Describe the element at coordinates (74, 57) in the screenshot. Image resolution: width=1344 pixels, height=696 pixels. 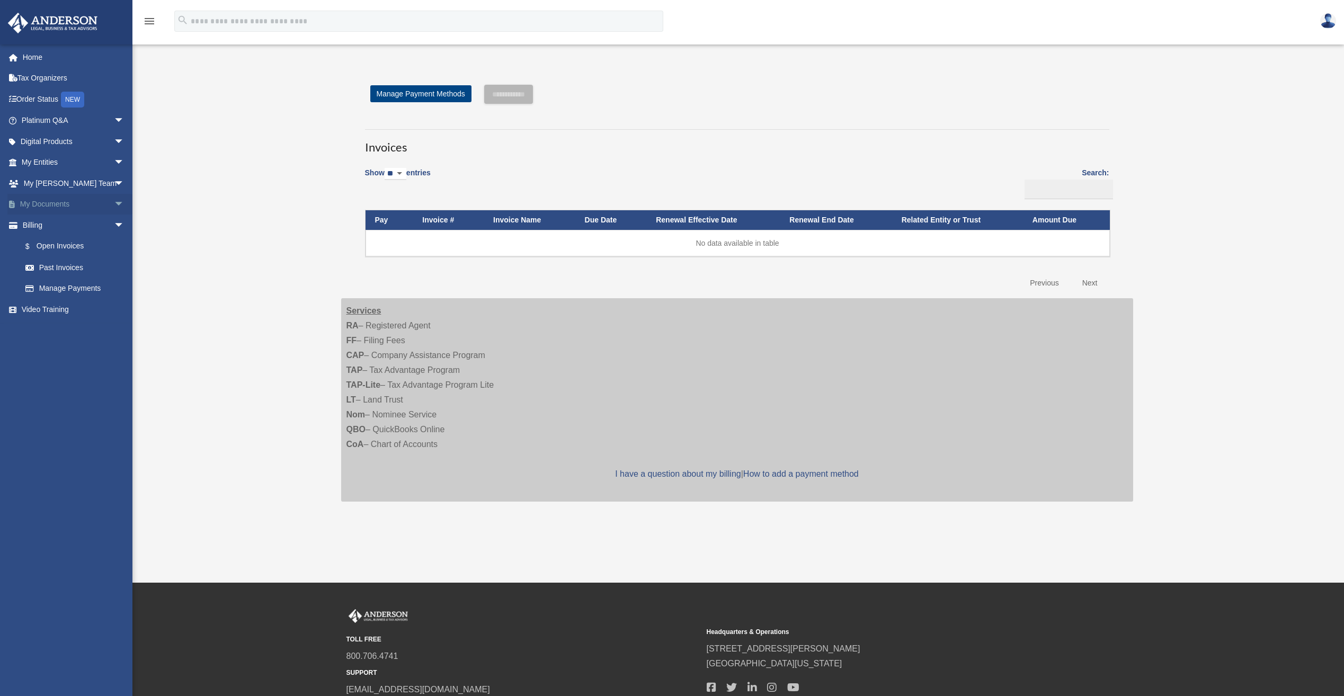
I see `a: Home` at that location.